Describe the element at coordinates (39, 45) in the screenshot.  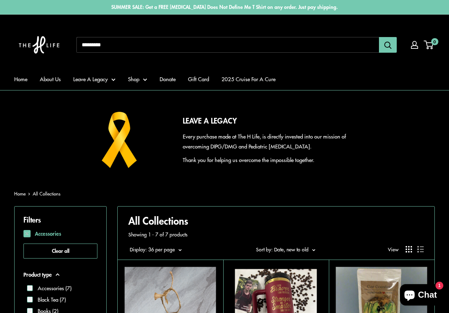
I see `img: The H Life` at that location.